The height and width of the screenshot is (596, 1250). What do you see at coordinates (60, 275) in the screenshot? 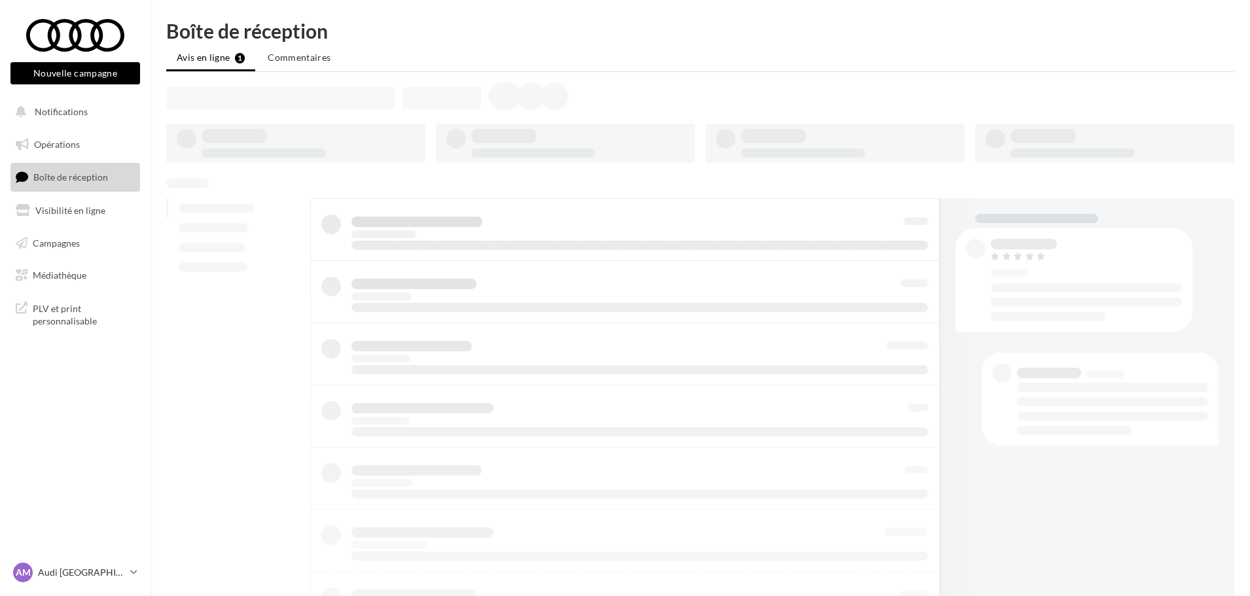
I see `span: Médiathèque` at bounding box center [60, 275].